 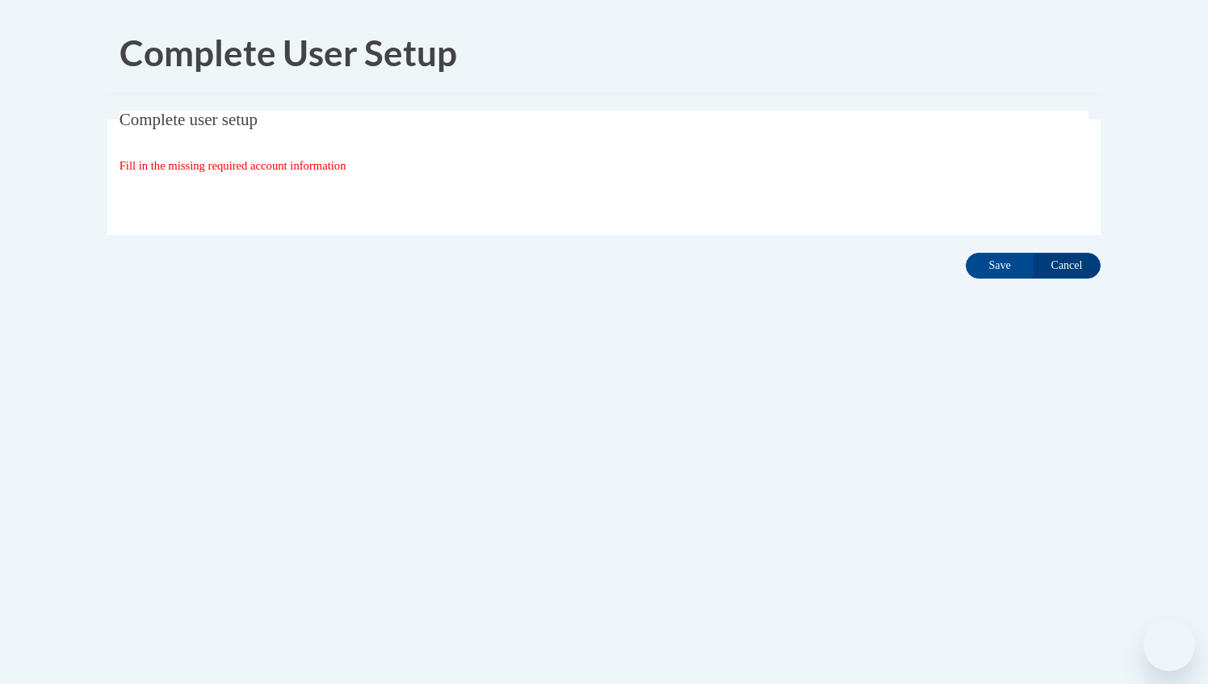 I want to click on span: Complete User Setup, so click(x=288, y=52).